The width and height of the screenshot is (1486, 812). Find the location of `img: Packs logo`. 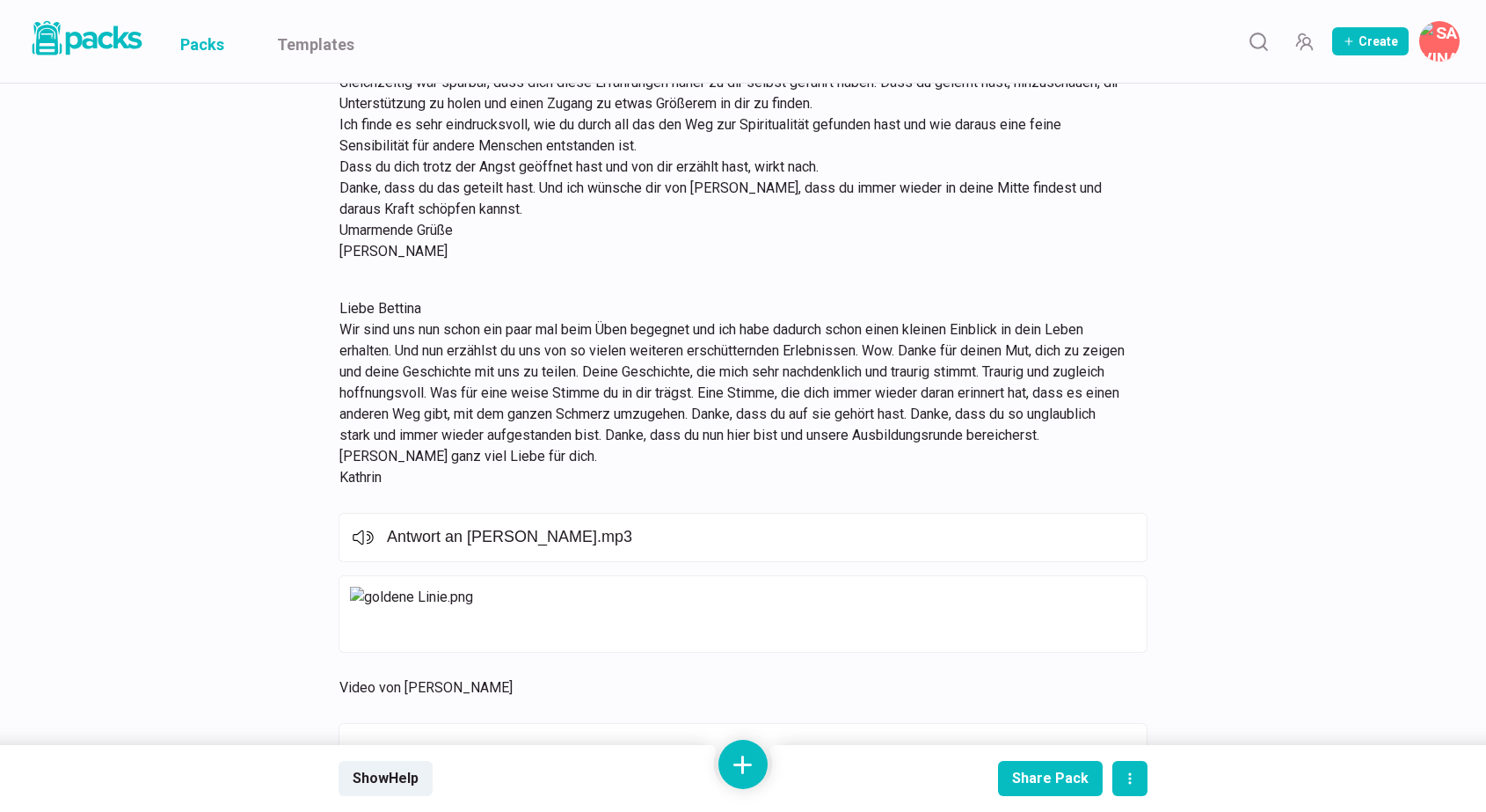

img: Packs logo is located at coordinates (85, 38).